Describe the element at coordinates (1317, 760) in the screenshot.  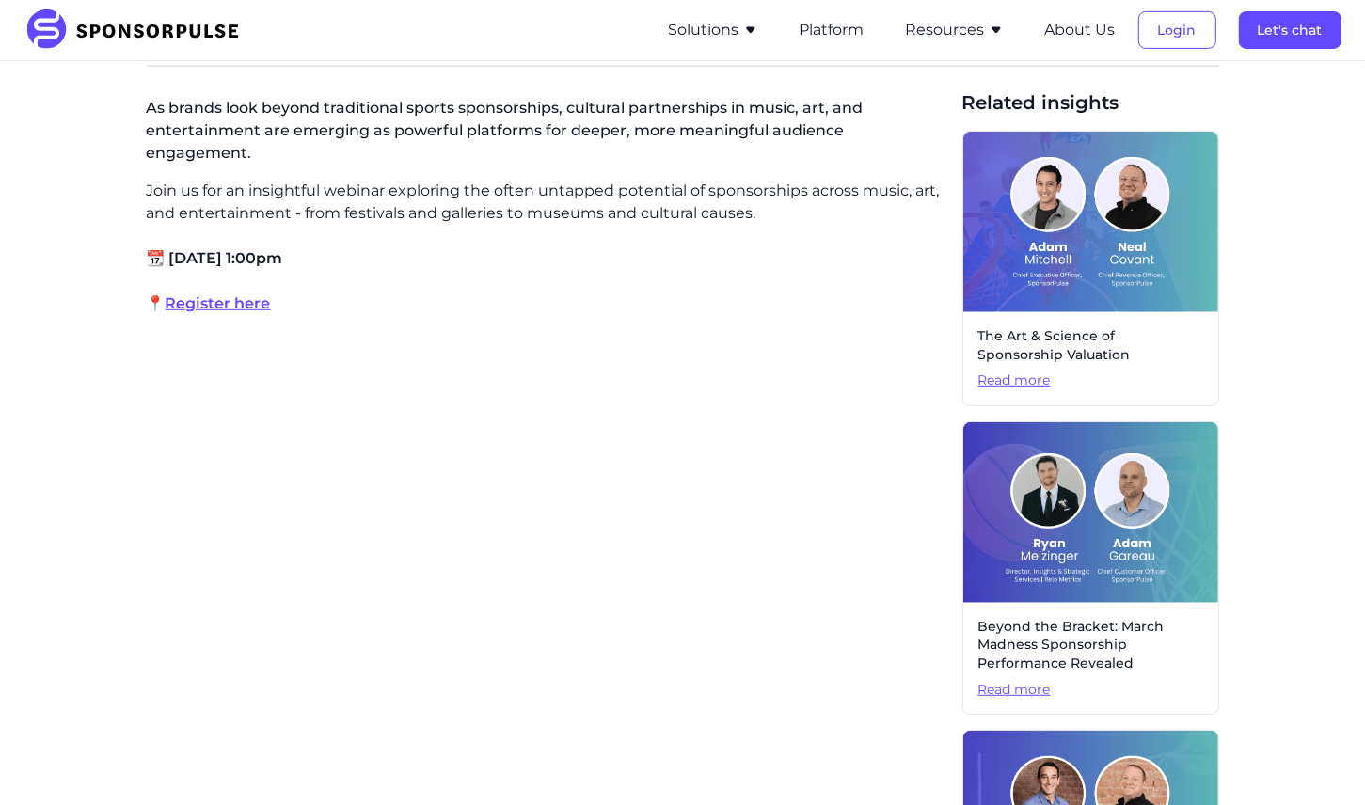
I see `div: Chat Widget` at that location.